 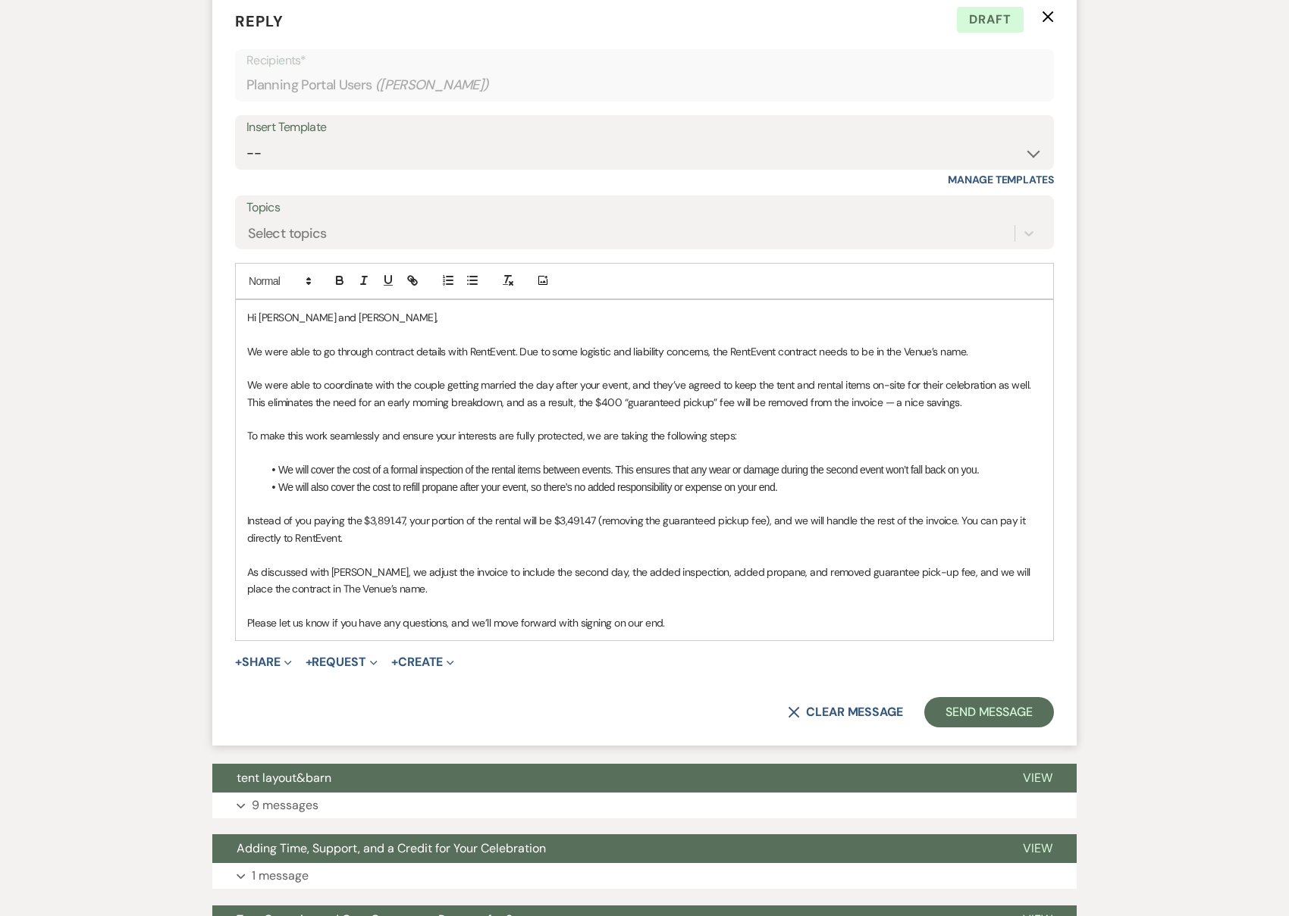 I want to click on p: 1 message, so click(x=280, y=876).